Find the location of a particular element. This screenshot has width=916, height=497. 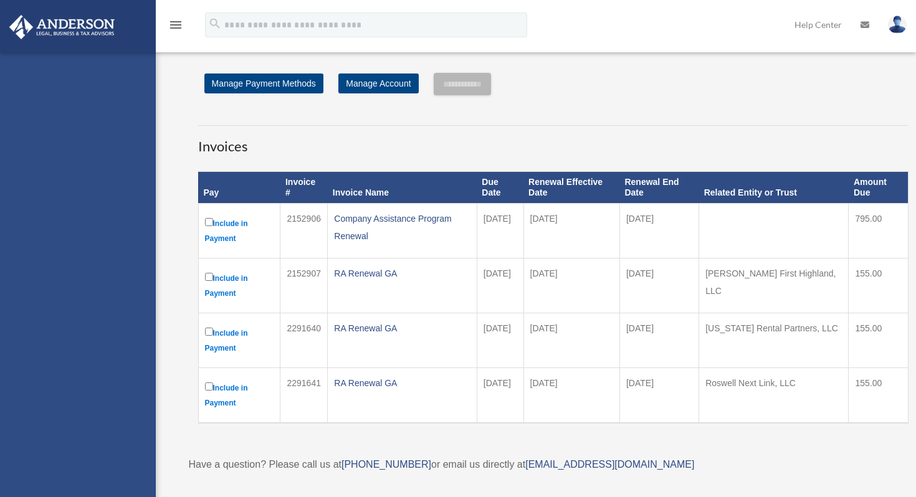

img: User Pic is located at coordinates (897, 24).